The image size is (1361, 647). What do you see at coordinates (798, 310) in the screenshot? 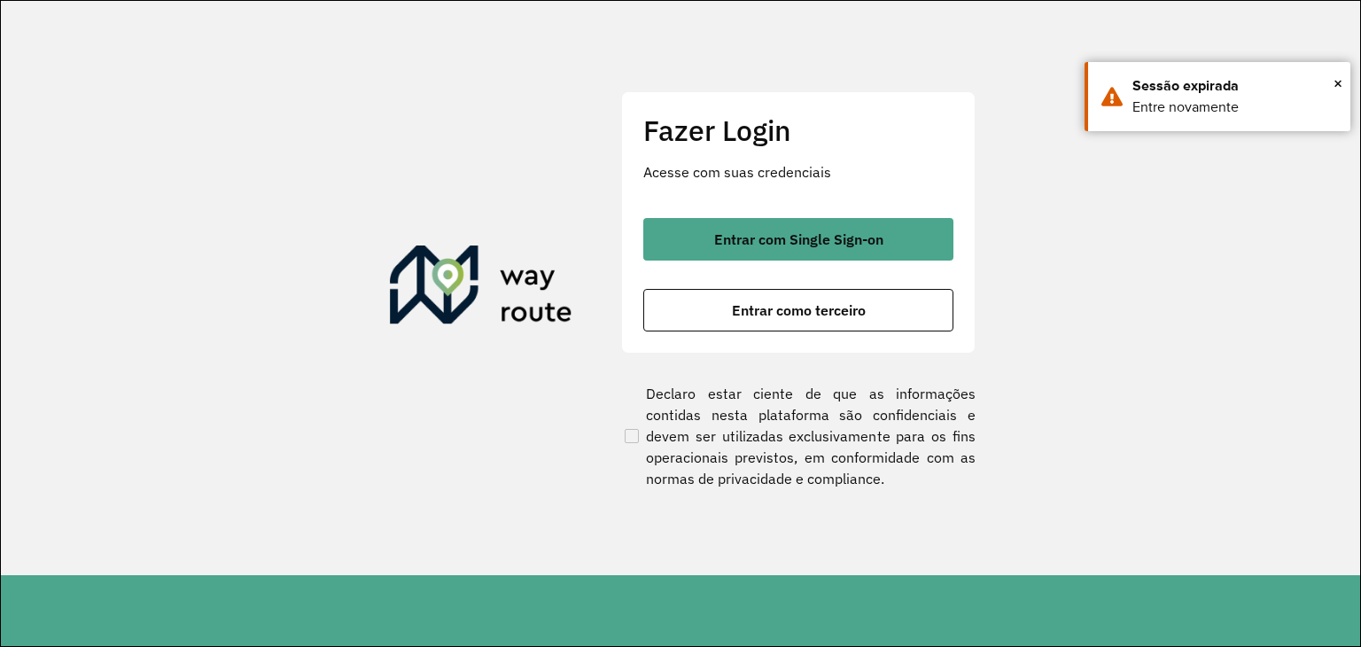
I see `span: Entrar como terceiro` at bounding box center [798, 310].